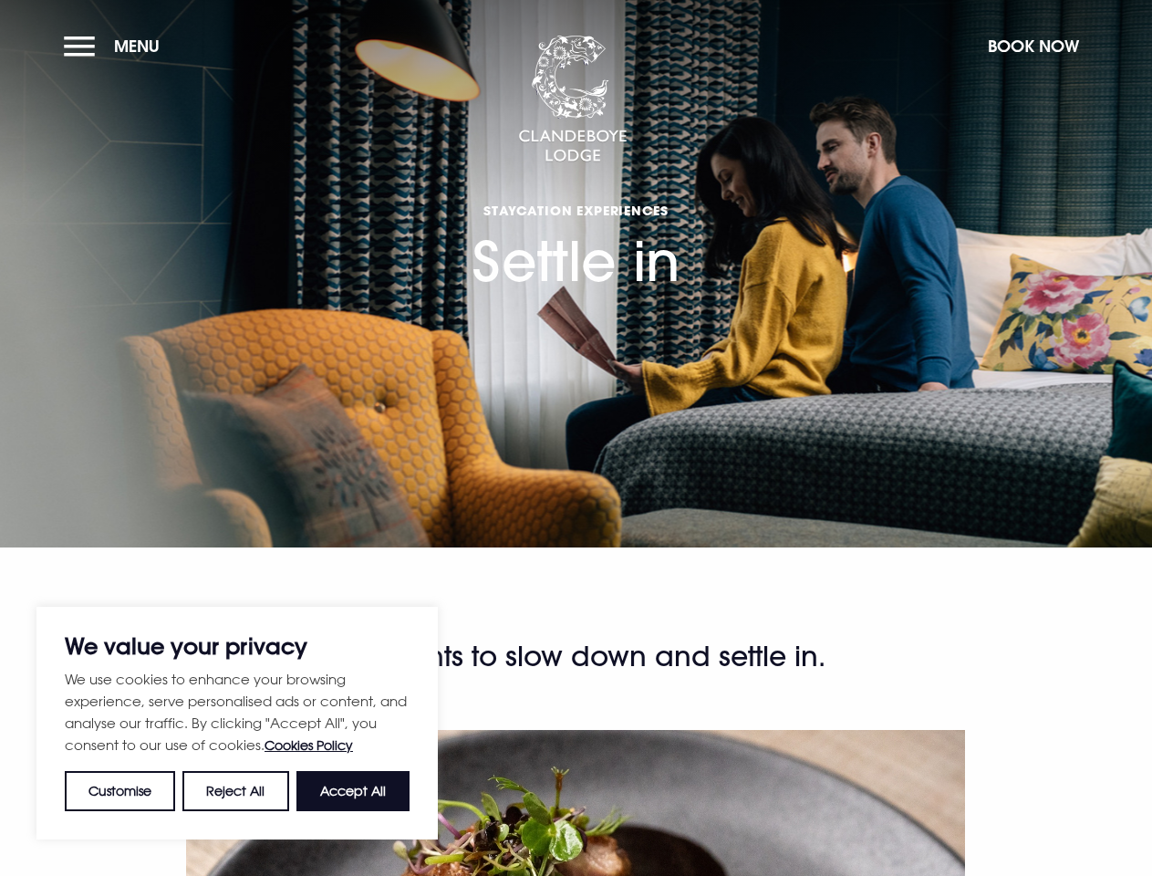  What do you see at coordinates (353, 791) in the screenshot?
I see `button: Accept All` at bounding box center [353, 791].